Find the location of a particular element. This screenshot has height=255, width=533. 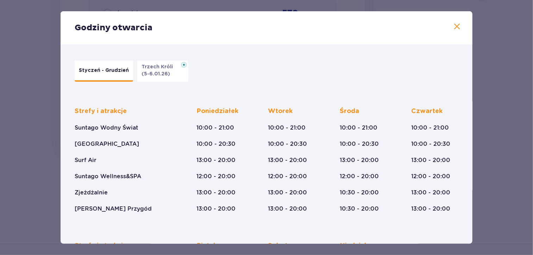

p: Zjeżdżalnie is located at coordinates (91, 193).